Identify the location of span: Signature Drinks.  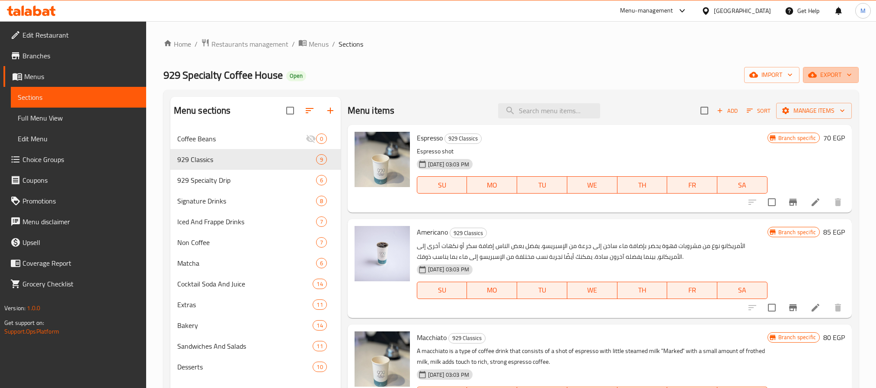
(247, 201).